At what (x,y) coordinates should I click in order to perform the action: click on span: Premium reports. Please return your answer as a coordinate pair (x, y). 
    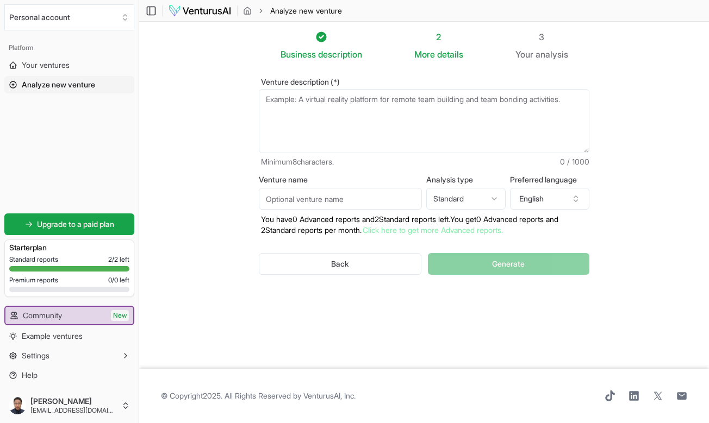
    Looking at the image, I should click on (34, 280).